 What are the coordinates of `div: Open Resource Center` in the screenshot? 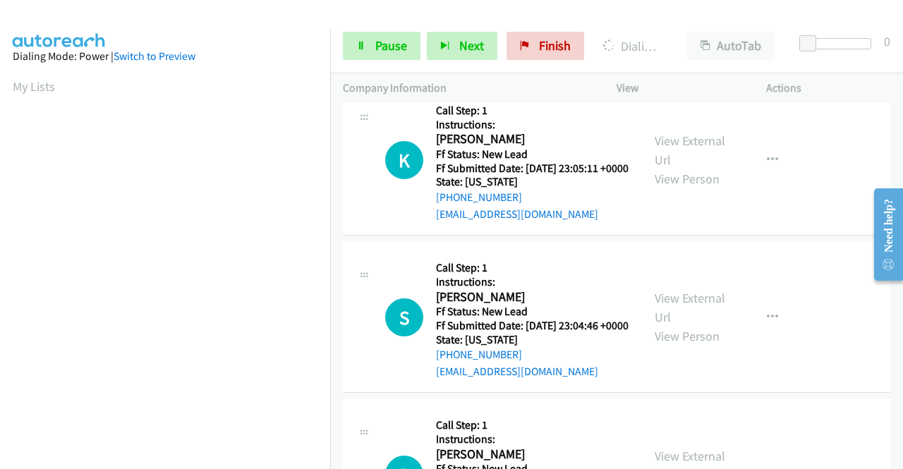 It's located at (25, 56).